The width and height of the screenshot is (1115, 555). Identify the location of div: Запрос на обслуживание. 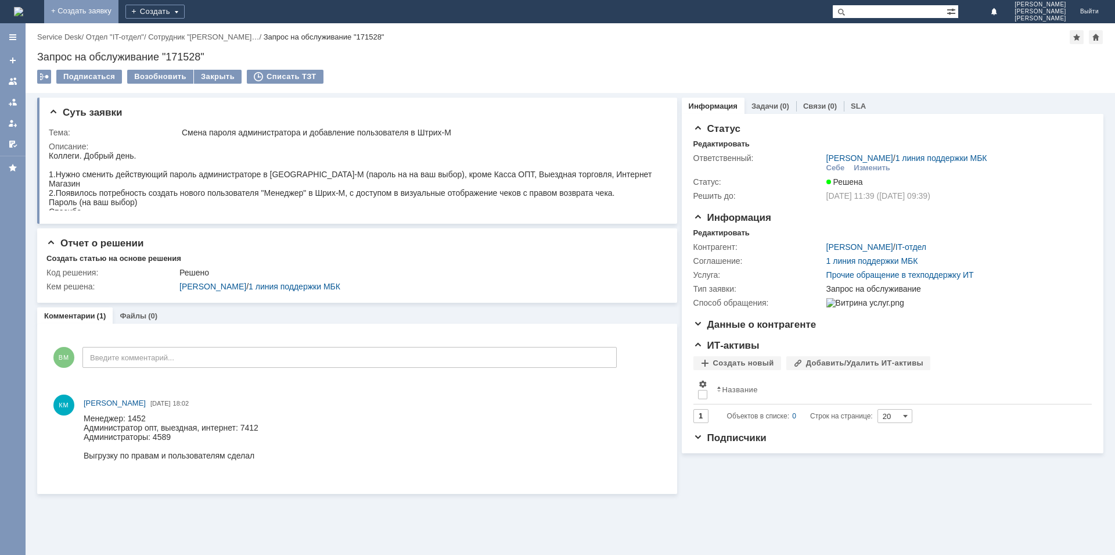
(956, 289).